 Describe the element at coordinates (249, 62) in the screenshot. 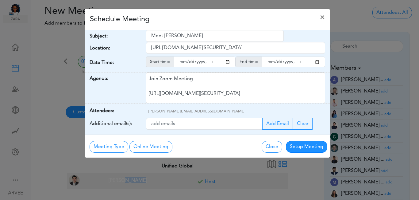

I see `span: End time:` at that location.